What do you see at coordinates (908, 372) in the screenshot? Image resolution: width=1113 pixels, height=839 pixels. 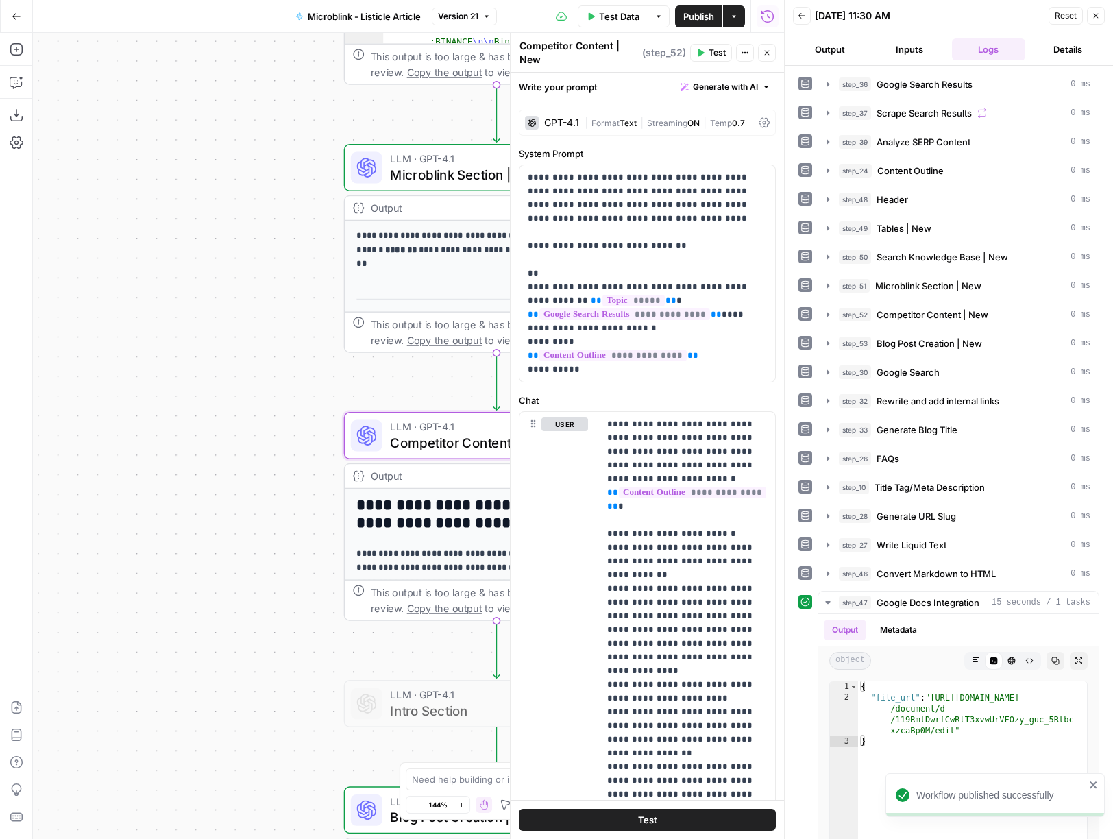 I see `span: Google Search` at bounding box center [908, 372].